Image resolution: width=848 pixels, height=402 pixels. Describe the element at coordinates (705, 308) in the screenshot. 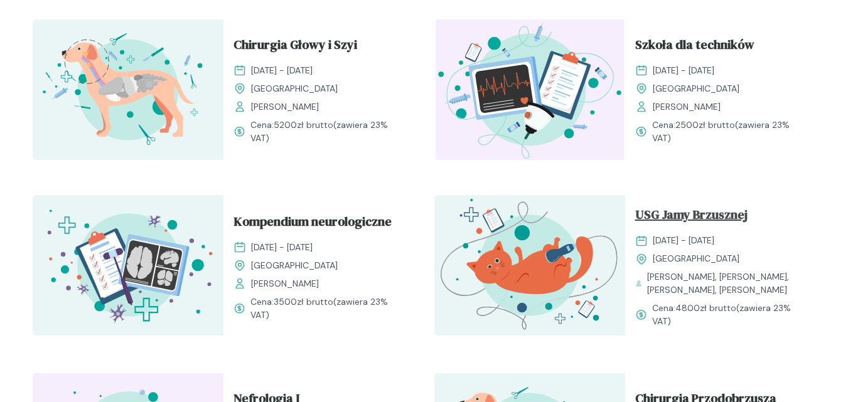

I see `span: 4800 zł brutto` at that location.